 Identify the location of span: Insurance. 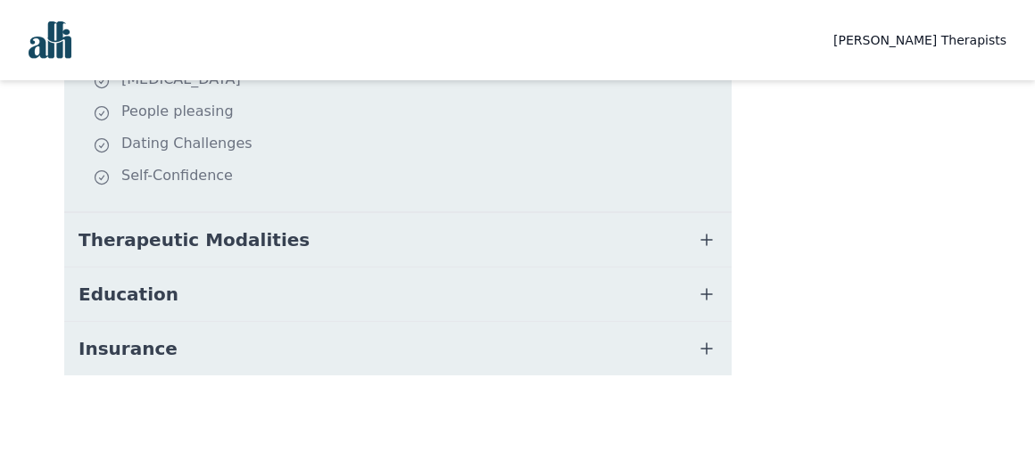
(128, 349).